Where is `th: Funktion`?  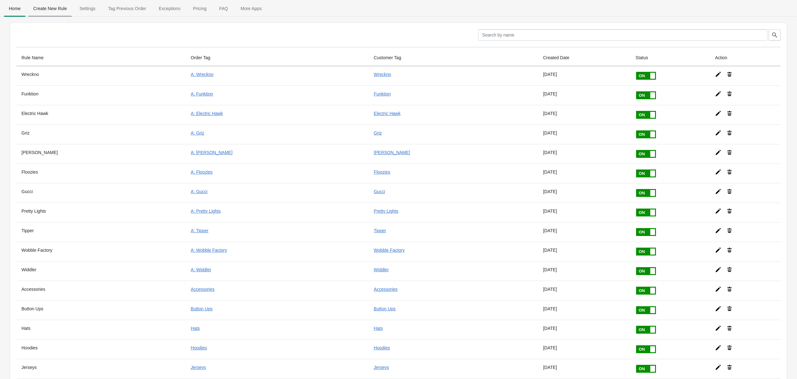 th: Funktion is located at coordinates (101, 95).